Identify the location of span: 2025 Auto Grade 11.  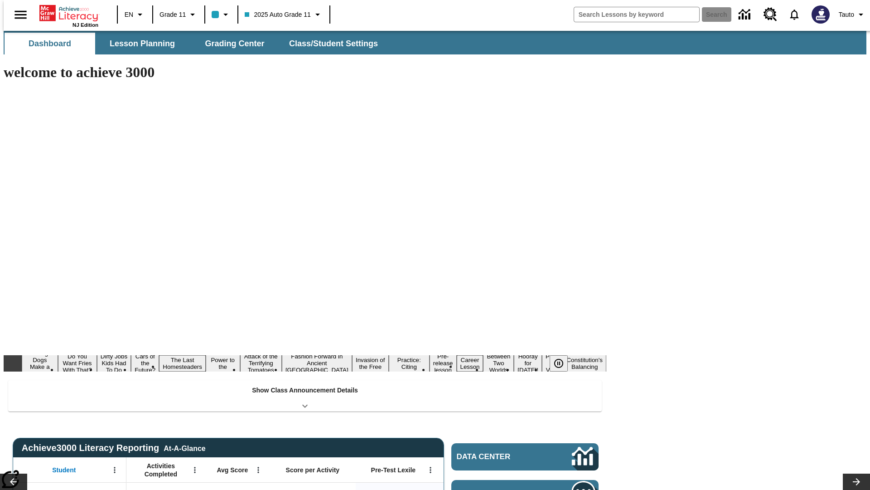
(277, 15).